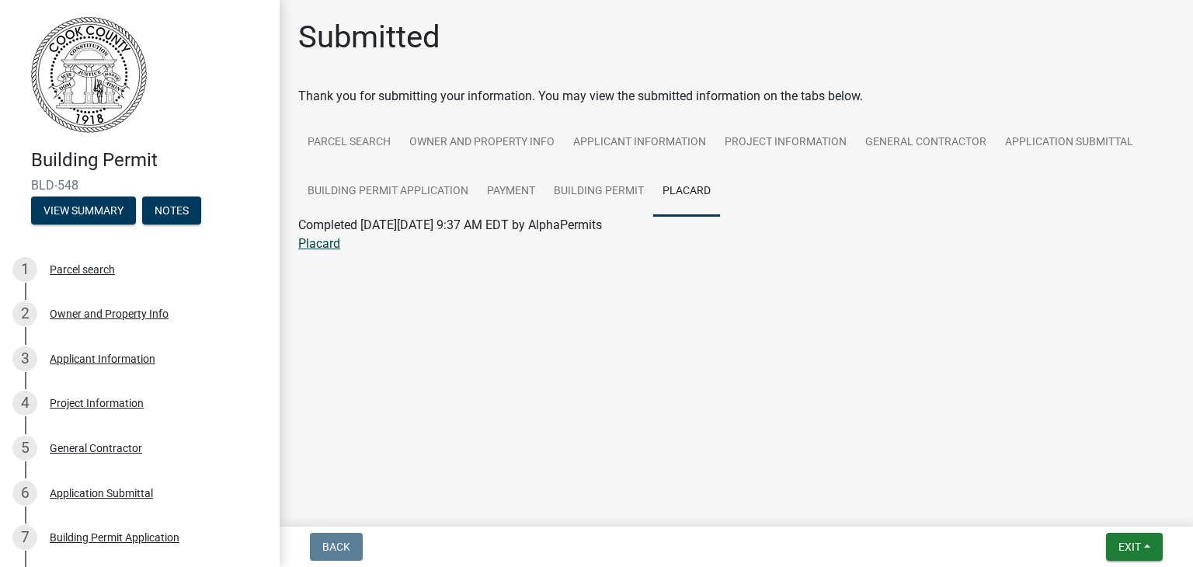 Image resolution: width=1193 pixels, height=567 pixels. Describe the element at coordinates (140, 185) in the screenshot. I see `span: BLD-548` at that location.